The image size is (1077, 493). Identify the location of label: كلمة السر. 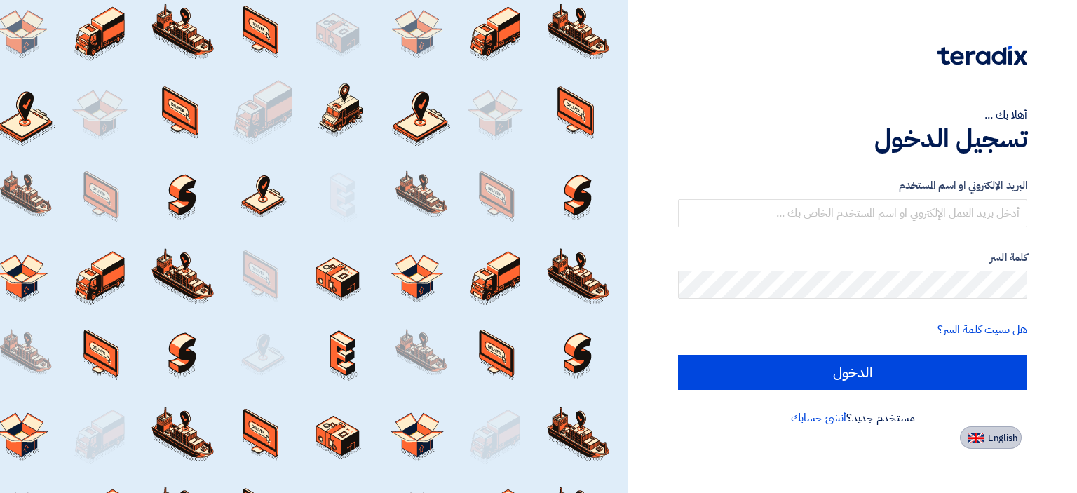
(853, 257).